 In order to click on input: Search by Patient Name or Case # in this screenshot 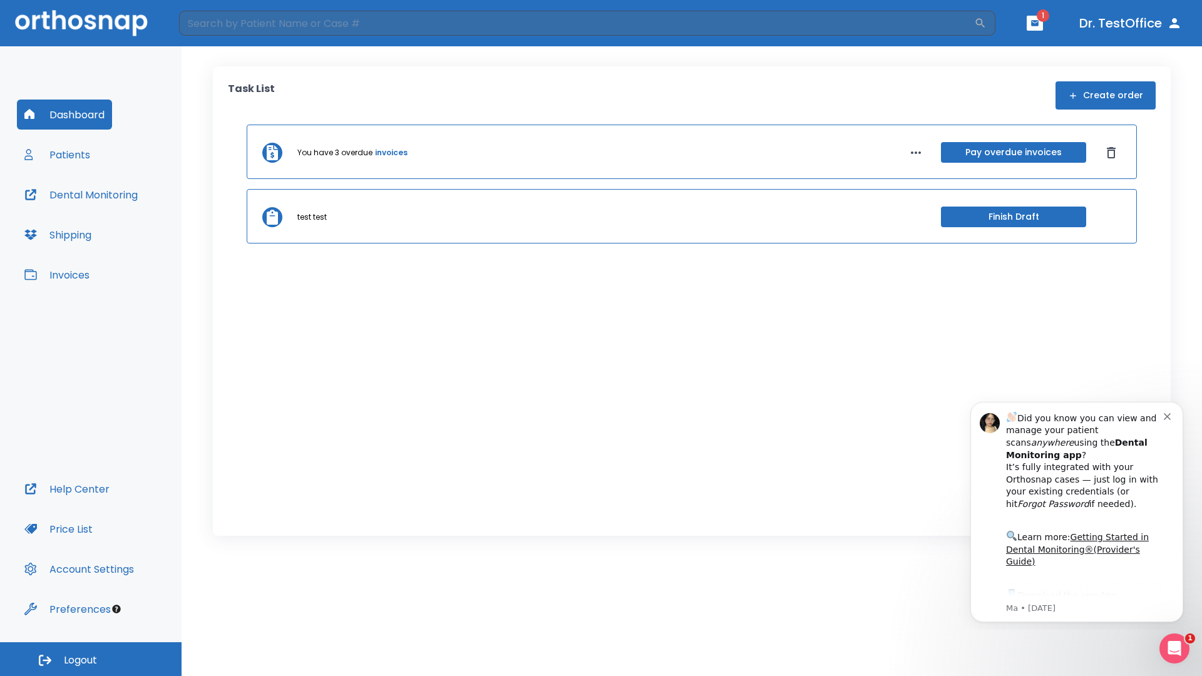, I will do `click(577, 23)`.